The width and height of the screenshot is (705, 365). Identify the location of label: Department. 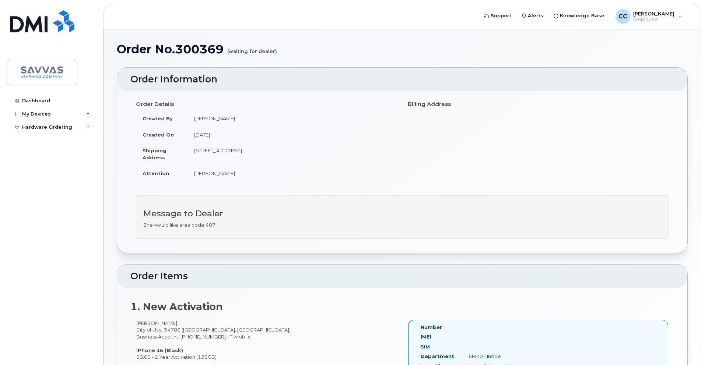
(437, 357).